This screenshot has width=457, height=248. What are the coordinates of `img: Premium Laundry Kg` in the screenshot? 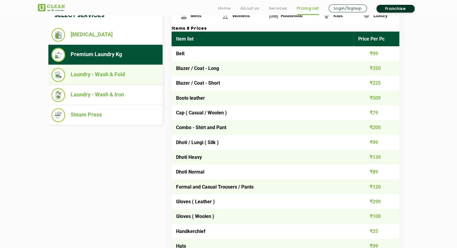 It's located at (58, 55).